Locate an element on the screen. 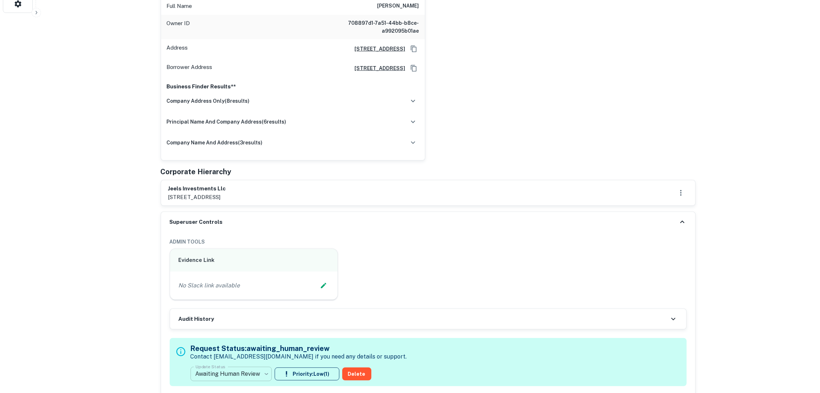  p: Full Name is located at coordinates (179, 6).